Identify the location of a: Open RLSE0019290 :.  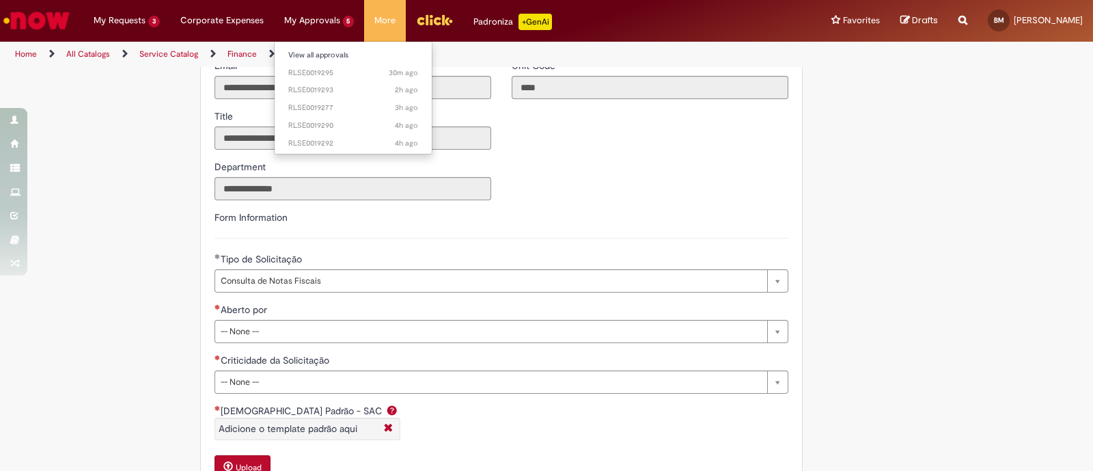
(353, 126).